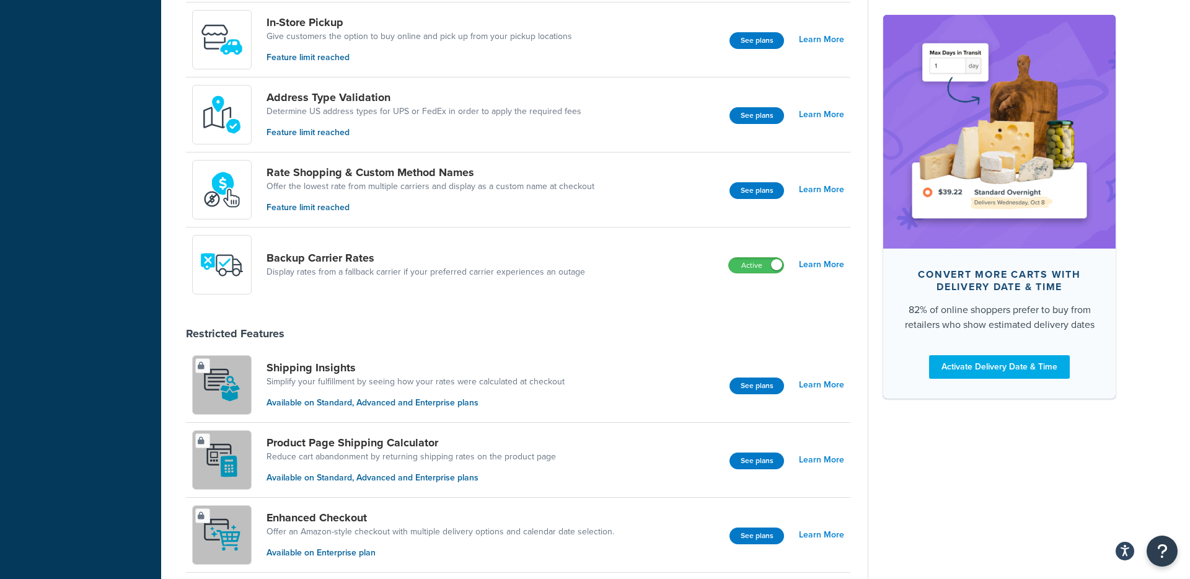 This screenshot has width=1190, height=579. Describe the element at coordinates (430, 187) in the screenshot. I see `a: Offer the lowest rate from multiple carriers and display as a custom name at checkout` at that location.